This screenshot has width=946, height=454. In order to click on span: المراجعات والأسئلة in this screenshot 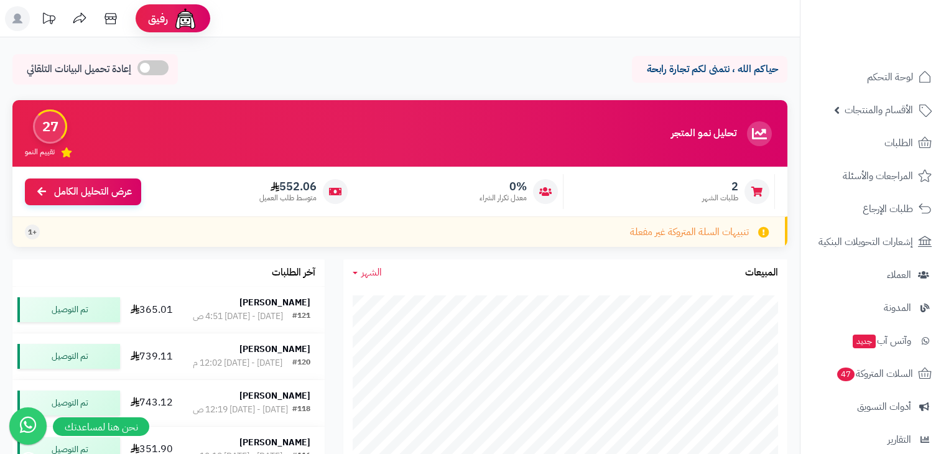, I will do `click(877, 176)`.